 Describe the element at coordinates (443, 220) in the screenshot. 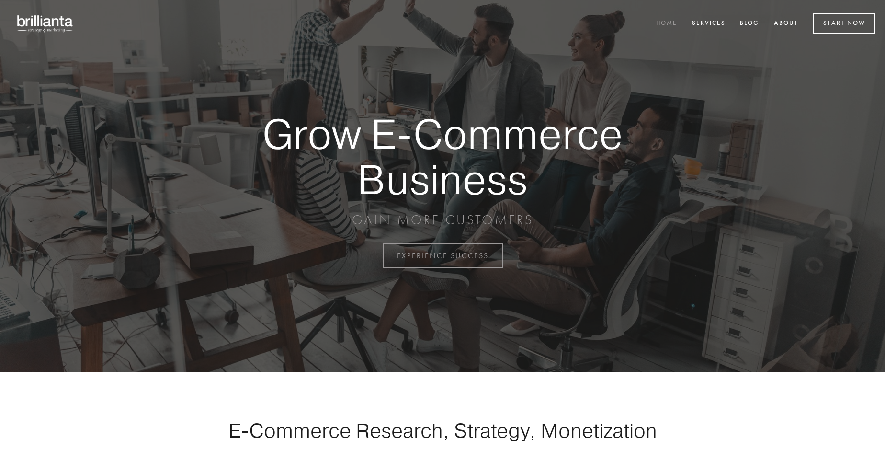

I see `p: GAIN MORE CUSTOMERS` at that location.